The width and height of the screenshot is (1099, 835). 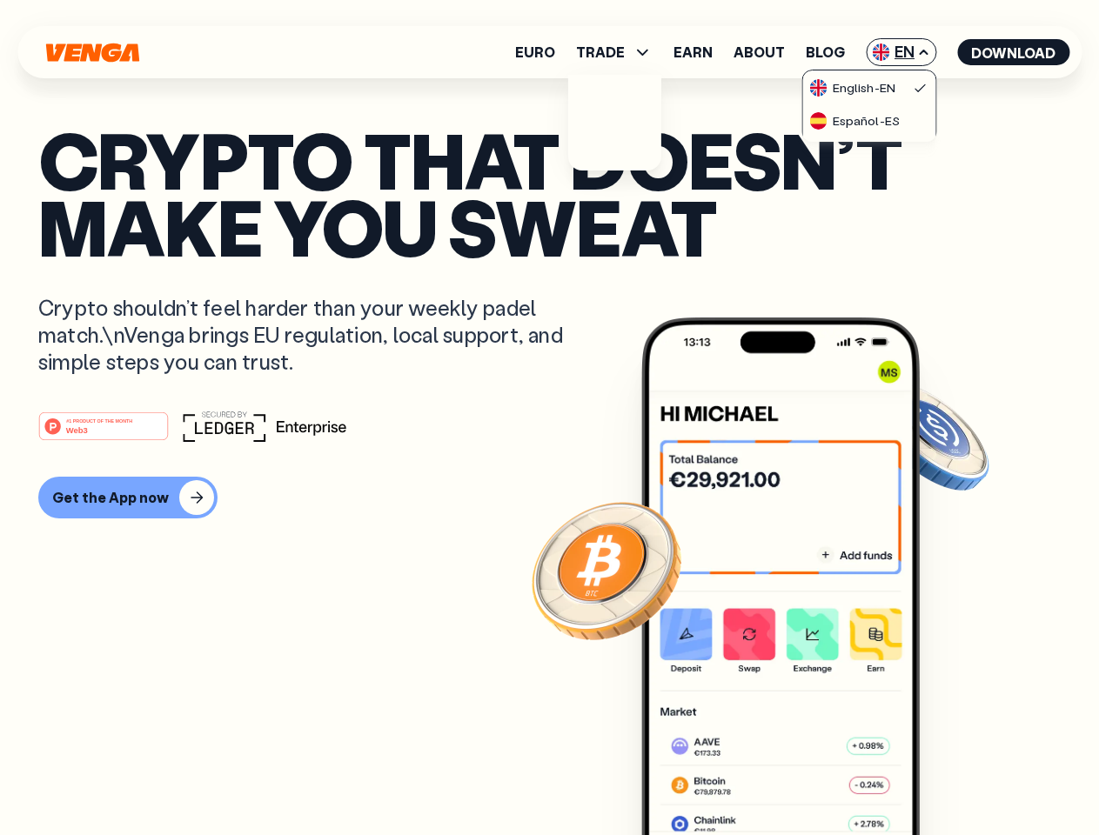 I want to click on p: Crypto that doesn’t make you sweat, so click(x=549, y=192).